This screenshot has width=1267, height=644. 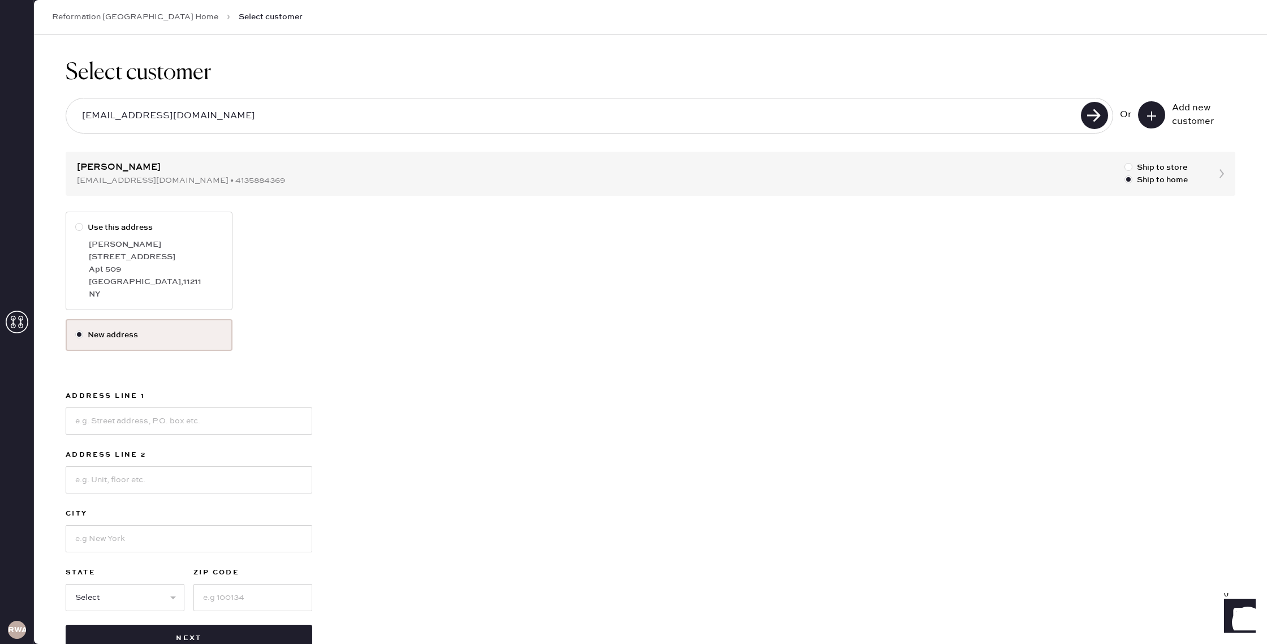 I want to click on input: e.g 100134, so click(x=253, y=597).